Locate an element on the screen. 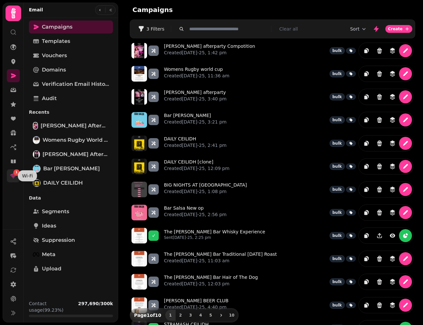 The height and width of the screenshot is (325, 423). a: Vouchers is located at coordinates (71, 56).